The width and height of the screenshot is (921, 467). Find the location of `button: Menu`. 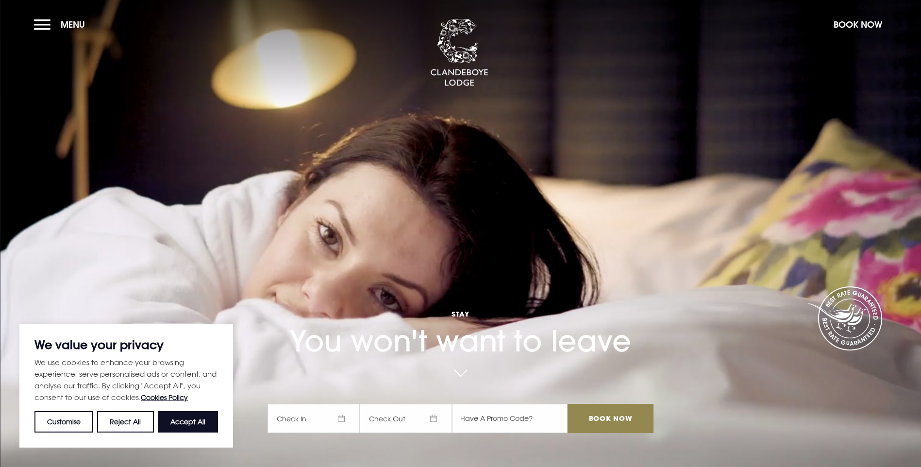

button: Menu is located at coordinates (62, 24).